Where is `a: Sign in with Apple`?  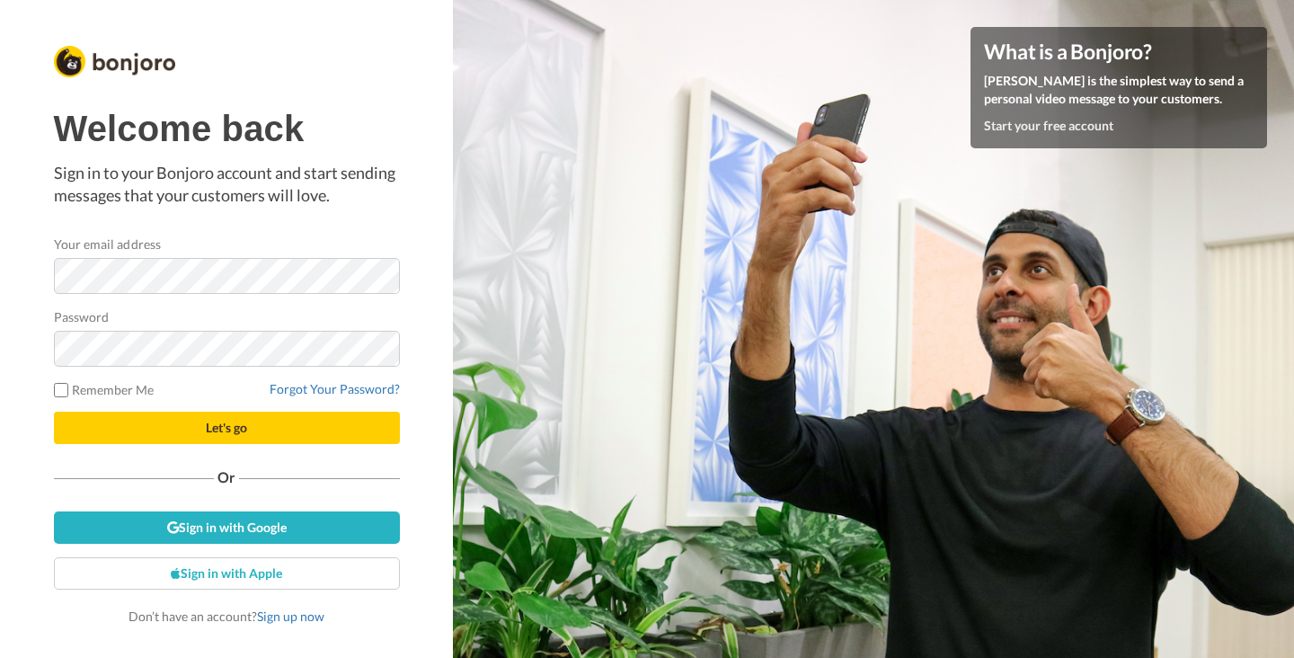 a: Sign in with Apple is located at coordinates (226, 573).